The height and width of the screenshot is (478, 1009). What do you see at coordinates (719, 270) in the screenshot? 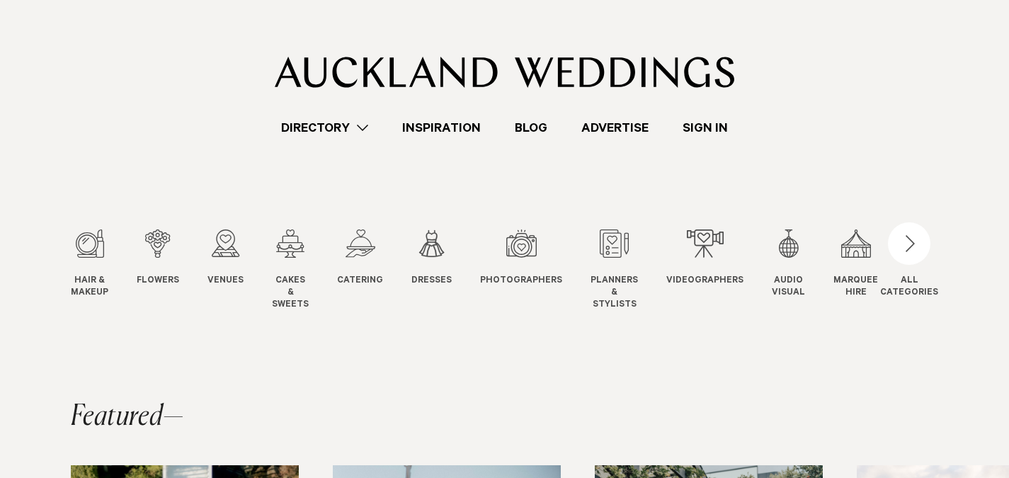
I see `swiper-slide: 9 / 12` at bounding box center [719, 270].